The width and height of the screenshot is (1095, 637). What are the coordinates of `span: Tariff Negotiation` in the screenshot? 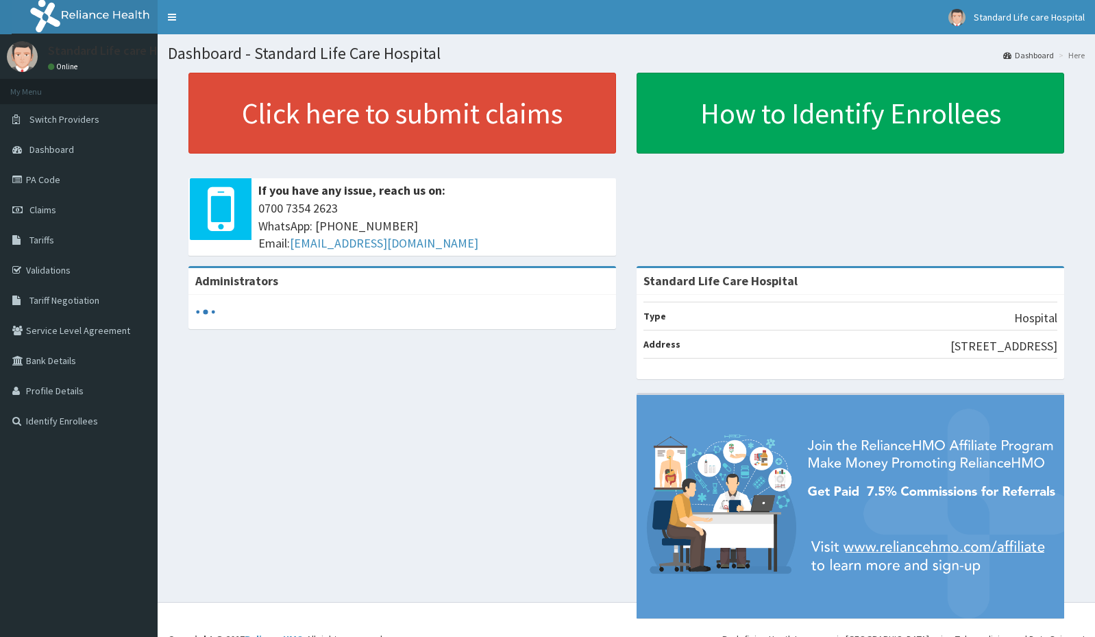 It's located at (64, 300).